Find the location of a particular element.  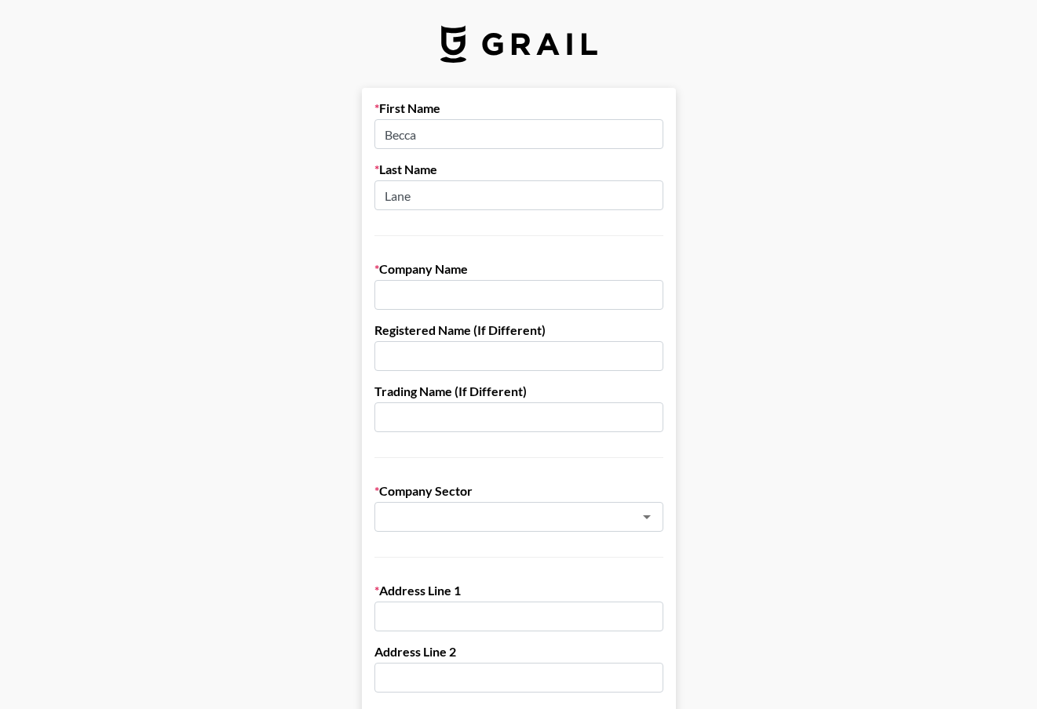

label: Company Sector is located at coordinates (519, 491).